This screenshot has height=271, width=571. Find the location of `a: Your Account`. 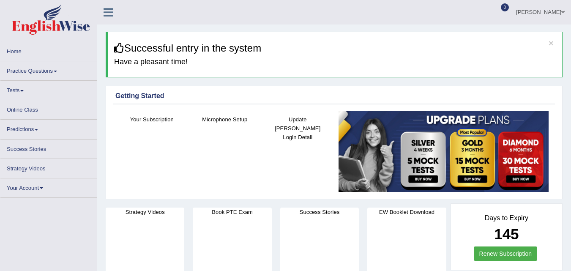

a: Your Account is located at coordinates (49, 187).